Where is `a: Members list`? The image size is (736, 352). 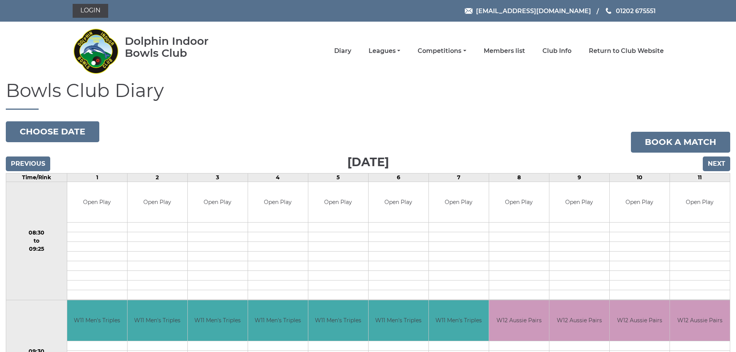
a: Members list is located at coordinates (504, 51).